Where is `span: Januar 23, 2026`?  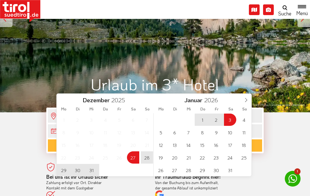
span: Januar 23, 2026 is located at coordinates (216, 158).